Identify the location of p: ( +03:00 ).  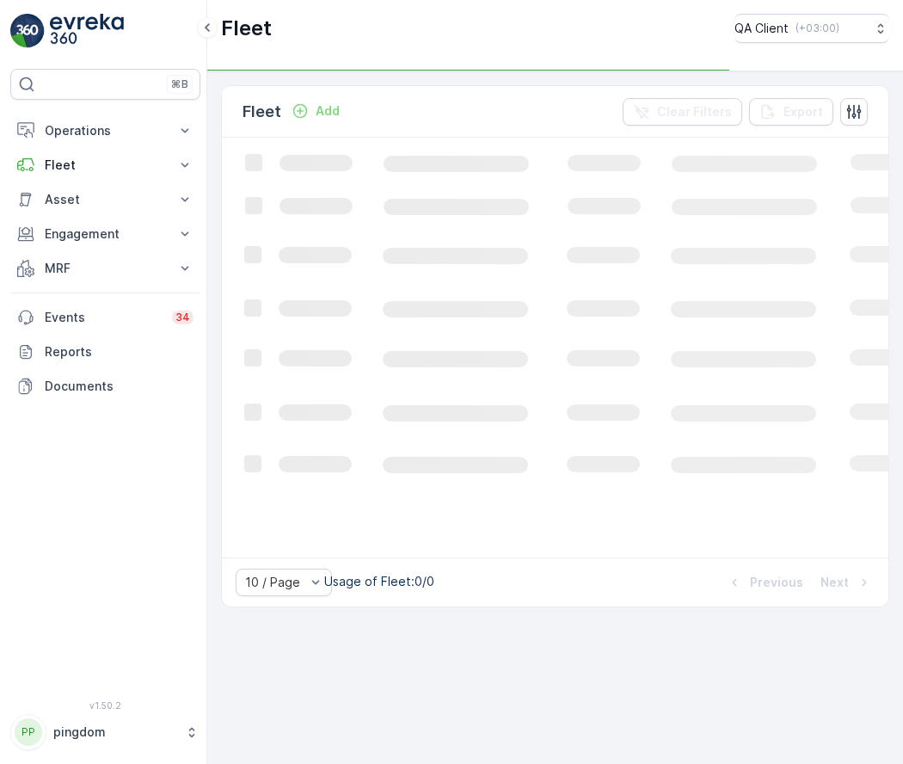
(817, 28).